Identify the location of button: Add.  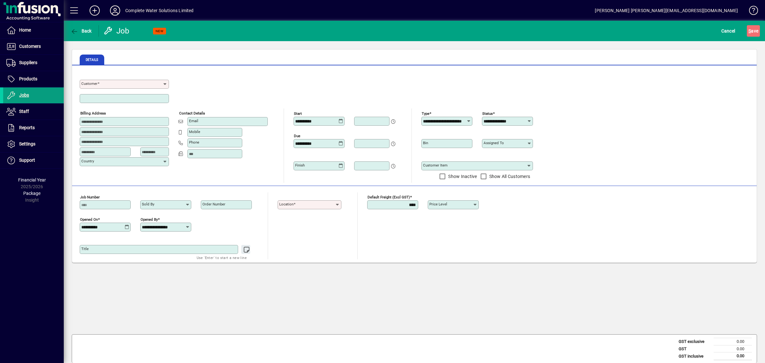
(95, 11).